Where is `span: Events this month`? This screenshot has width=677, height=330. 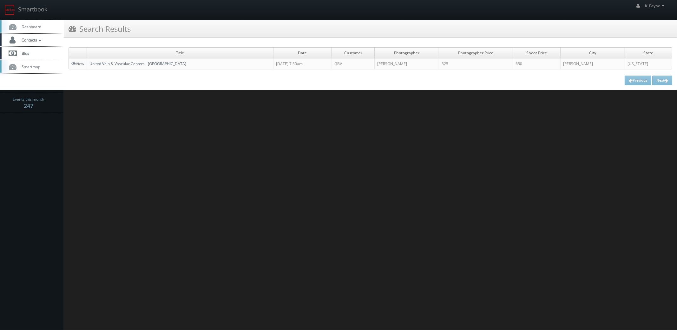
span: Events this month is located at coordinates (29, 99).